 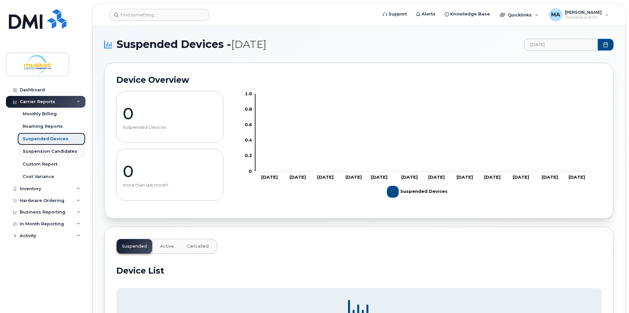 I want to click on h2: Device List, so click(x=359, y=271).